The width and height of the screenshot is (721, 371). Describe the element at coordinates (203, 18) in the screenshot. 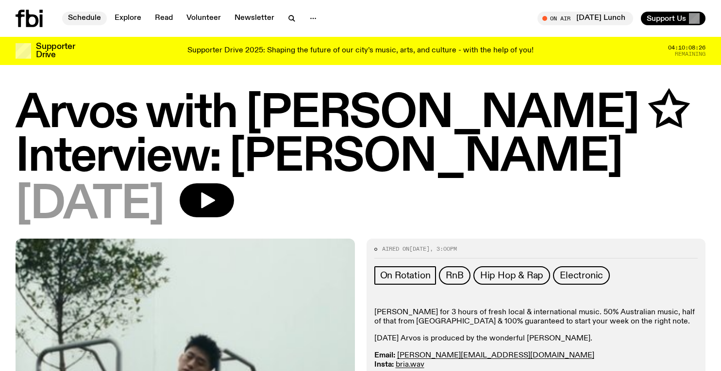

I see `a: Volunteer` at that location.